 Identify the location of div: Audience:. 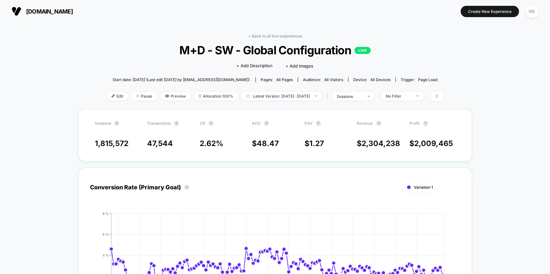
(323, 79).